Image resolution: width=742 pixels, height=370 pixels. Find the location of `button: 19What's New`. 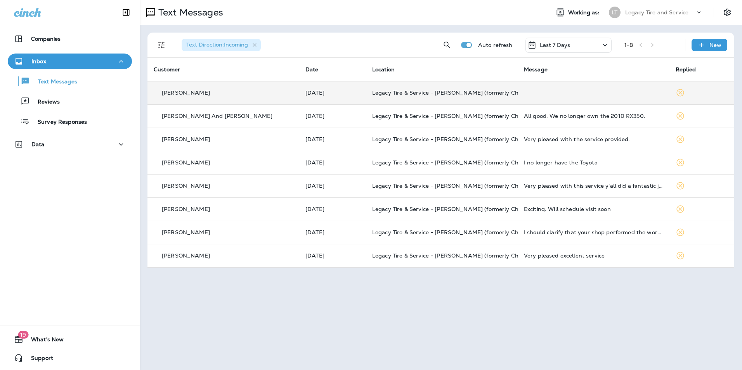

button: 19What's New is located at coordinates (70, 339).